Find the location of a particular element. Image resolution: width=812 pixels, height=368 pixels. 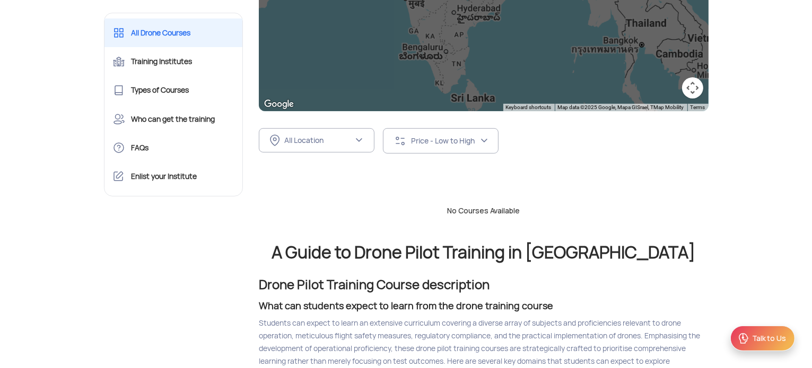

img: ic_location_inActive.svg is located at coordinates (275, 140).